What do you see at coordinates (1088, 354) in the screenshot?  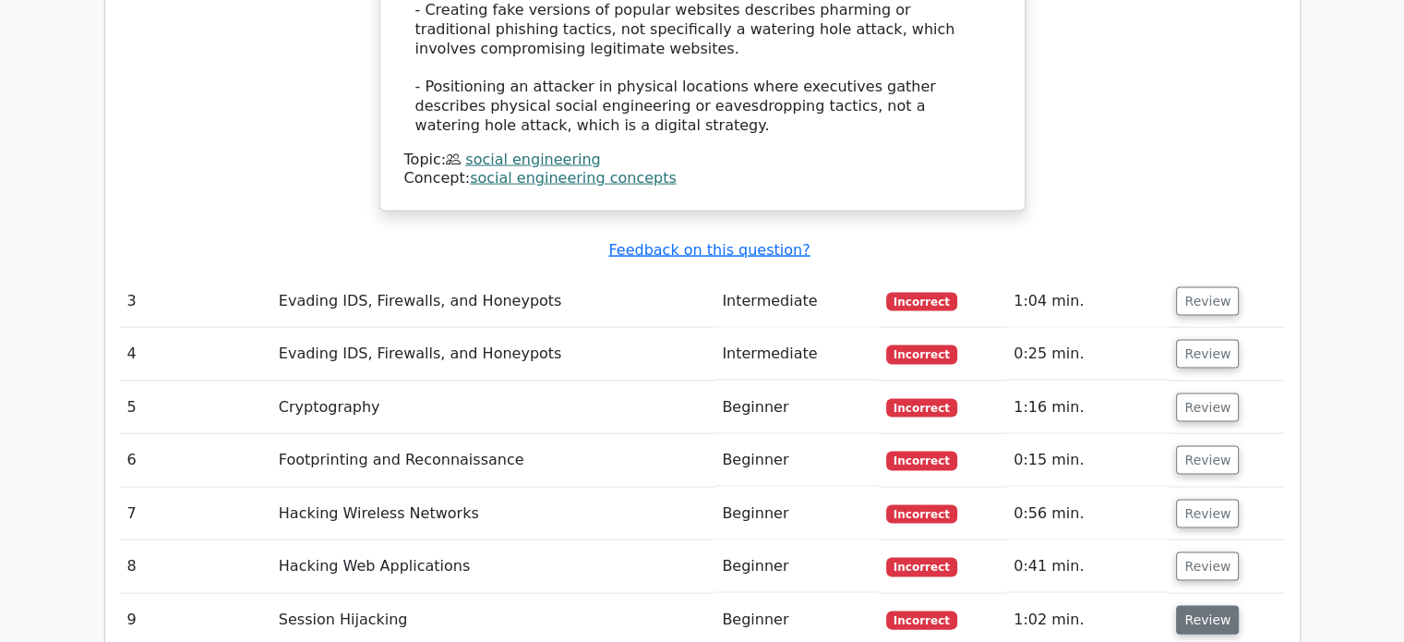 I see `td: 0:25 min.` at bounding box center [1088, 354].